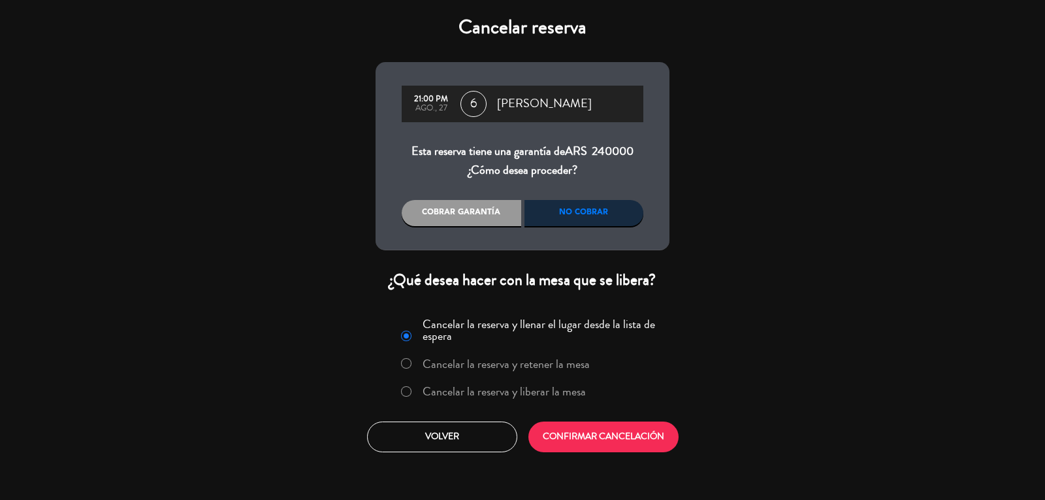 The height and width of the screenshot is (500, 1045). Describe the element at coordinates (576, 151) in the screenshot. I see `span: ARS` at that location.